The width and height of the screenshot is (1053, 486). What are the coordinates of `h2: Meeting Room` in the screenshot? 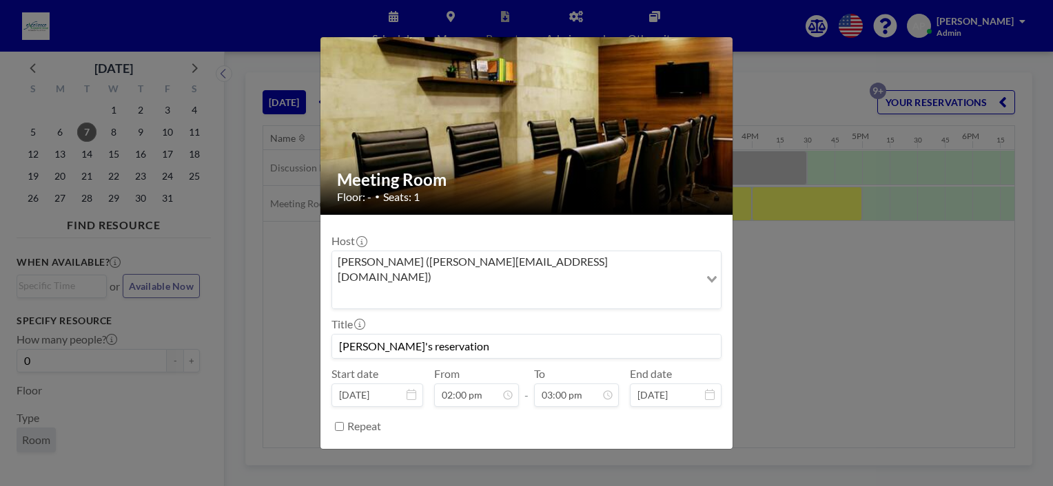 It's located at (527, 180).